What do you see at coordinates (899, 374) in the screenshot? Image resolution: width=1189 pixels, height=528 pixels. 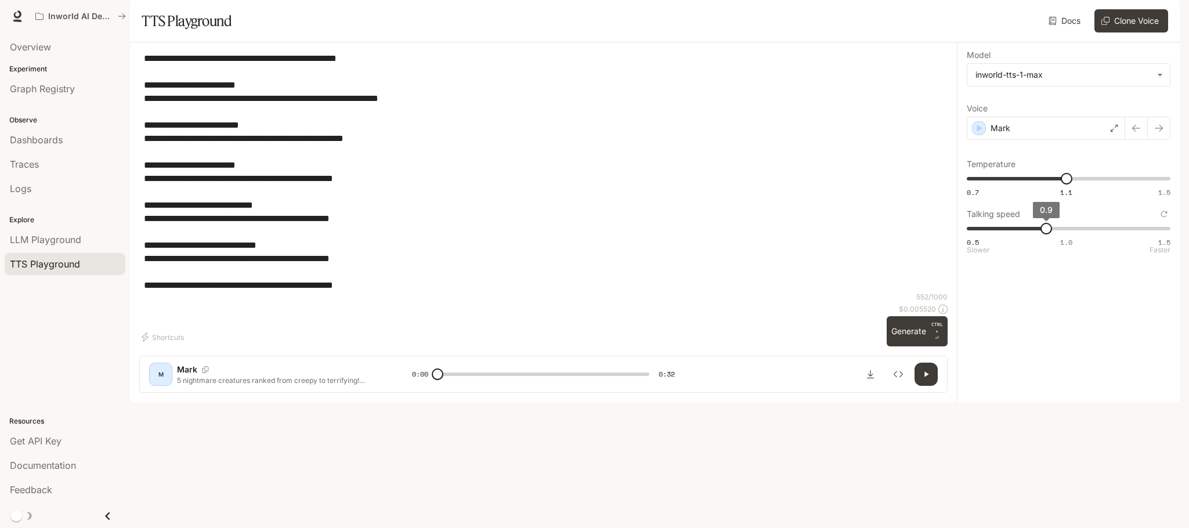 I see `button: Inspect` at bounding box center [899, 374].